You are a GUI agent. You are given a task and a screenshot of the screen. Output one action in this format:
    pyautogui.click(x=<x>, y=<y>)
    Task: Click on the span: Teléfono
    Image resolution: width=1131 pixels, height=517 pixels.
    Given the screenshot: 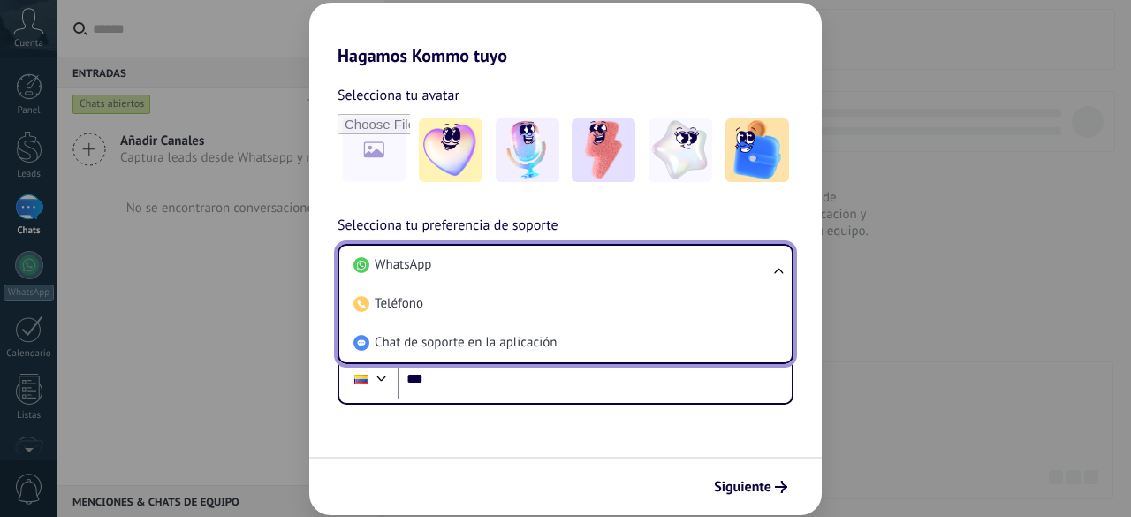 What is the action you would take?
    pyautogui.click(x=398, y=304)
    